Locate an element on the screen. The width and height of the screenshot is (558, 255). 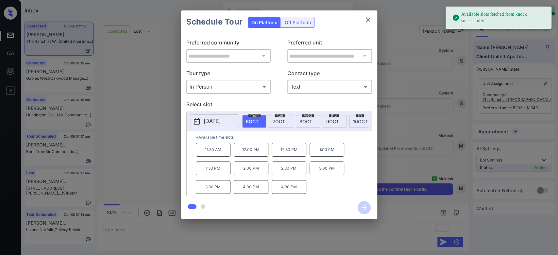
p: 1:30 PM is located at coordinates (213, 168).